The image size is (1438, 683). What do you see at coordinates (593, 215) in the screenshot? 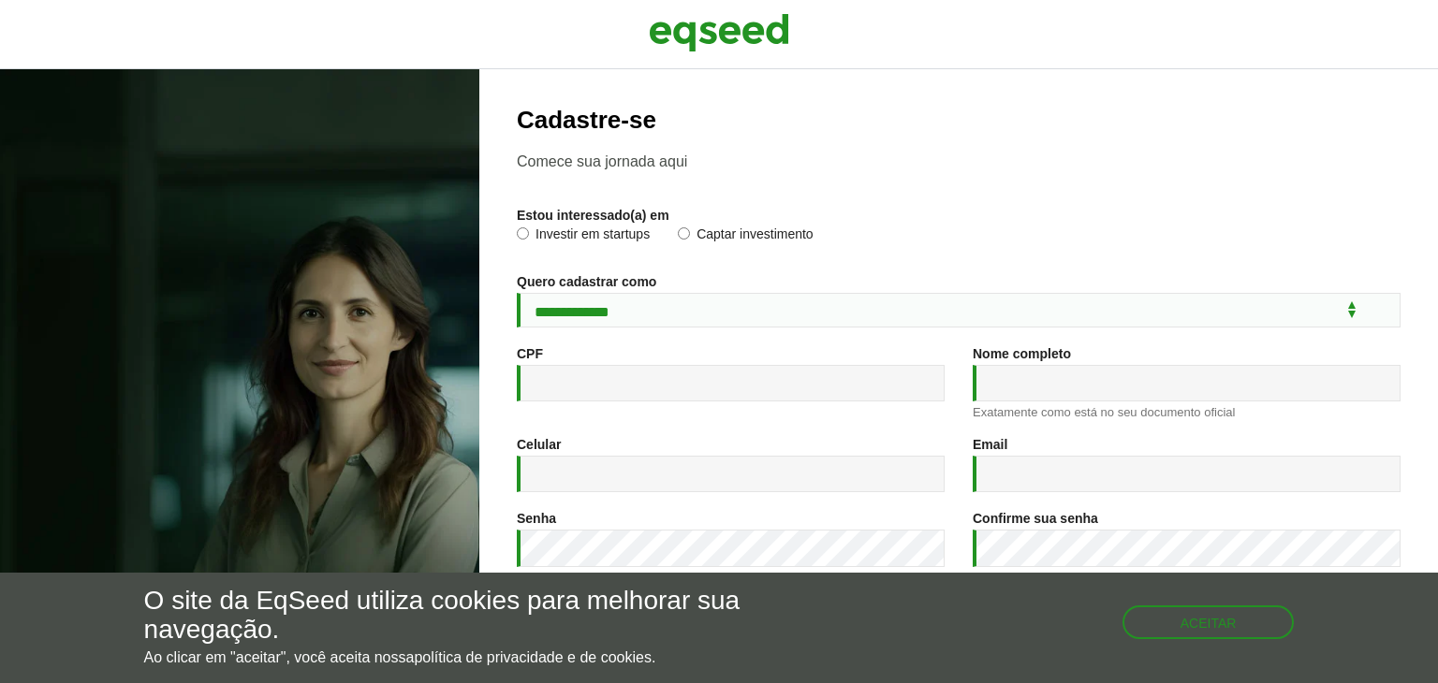
I see `label: Estou interessado(a) em` at bounding box center [593, 215].